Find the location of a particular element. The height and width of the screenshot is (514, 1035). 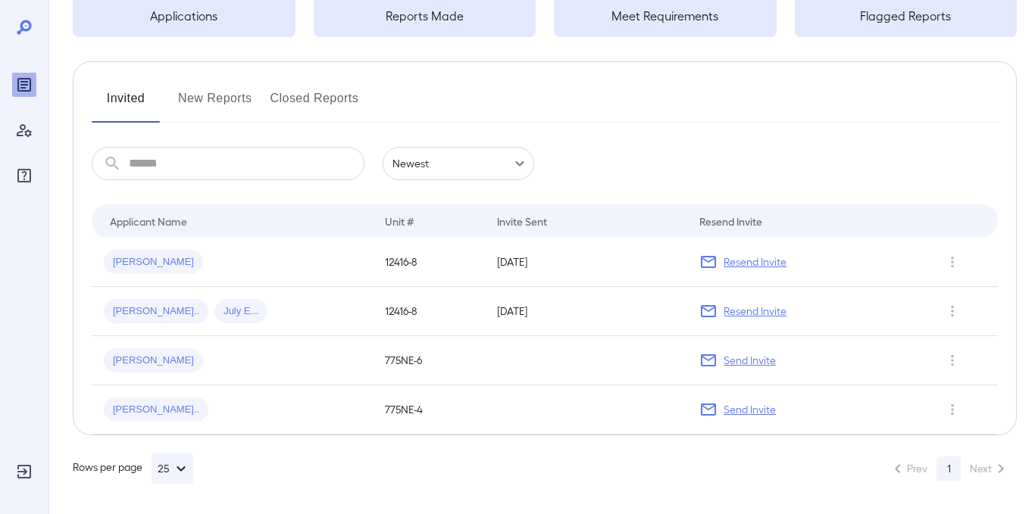

td: 775NE-6 is located at coordinates (429, 360).